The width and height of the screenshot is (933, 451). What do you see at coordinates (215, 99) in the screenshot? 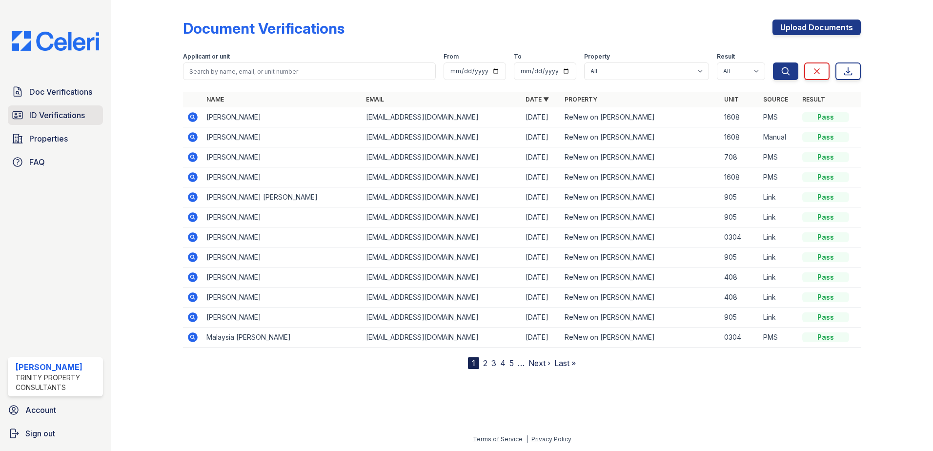
I see `a: Name` at bounding box center [215, 99].